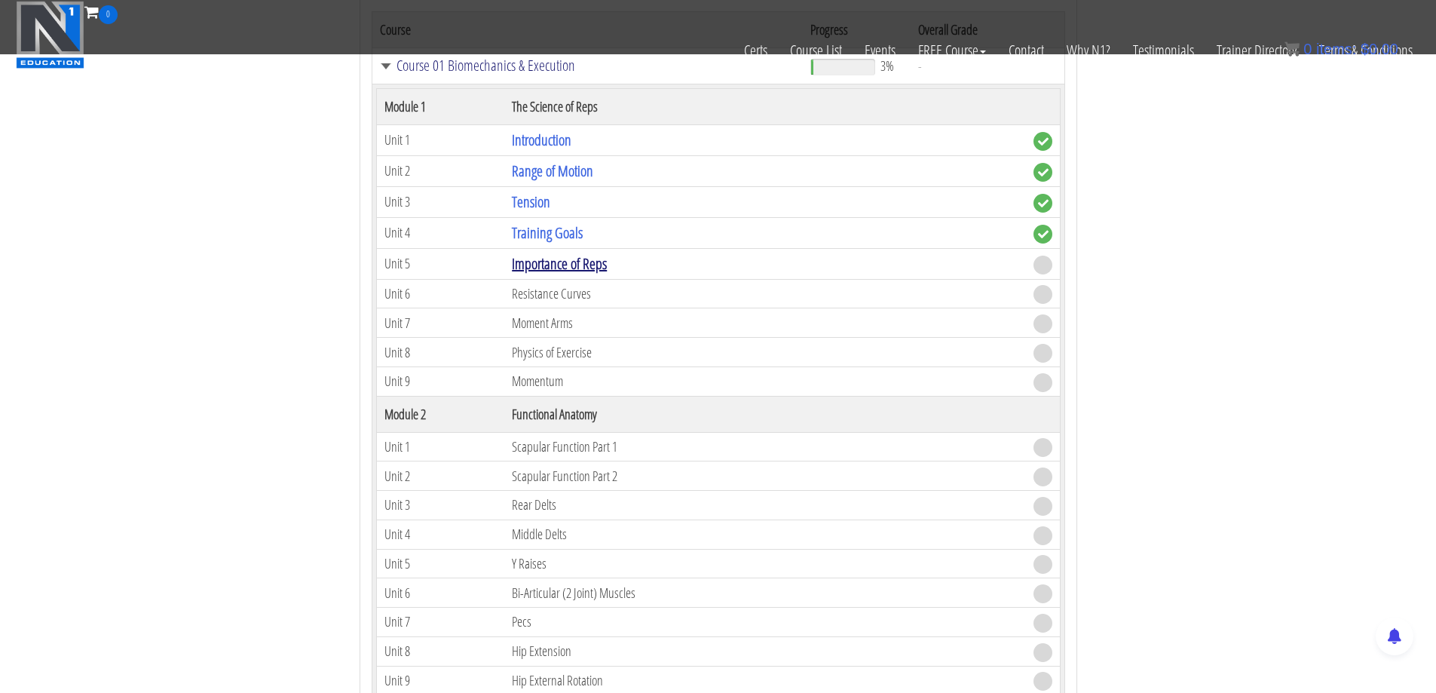 This screenshot has width=1436, height=693. What do you see at coordinates (1089, 51) in the screenshot?
I see `a: Why N1?` at bounding box center [1089, 51].